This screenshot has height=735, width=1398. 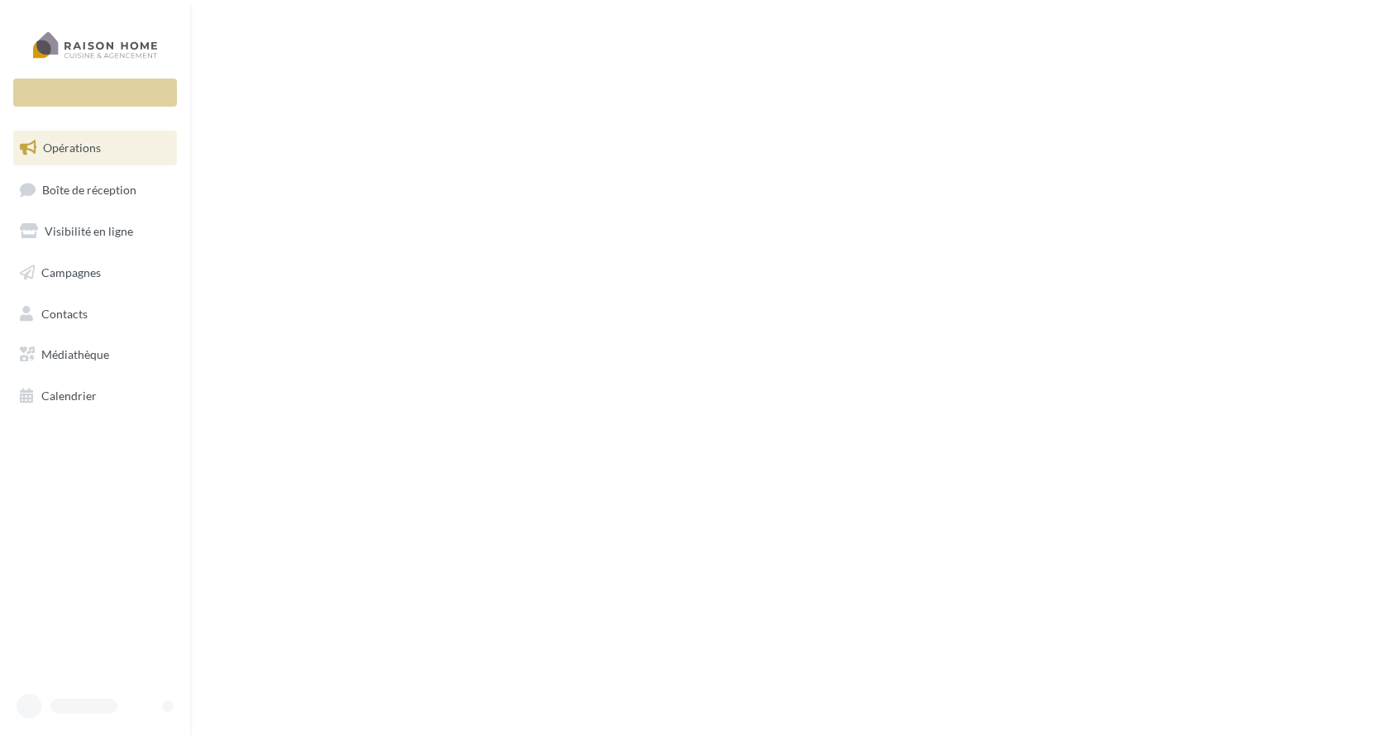 I want to click on a: Boîte de réception, so click(x=95, y=189).